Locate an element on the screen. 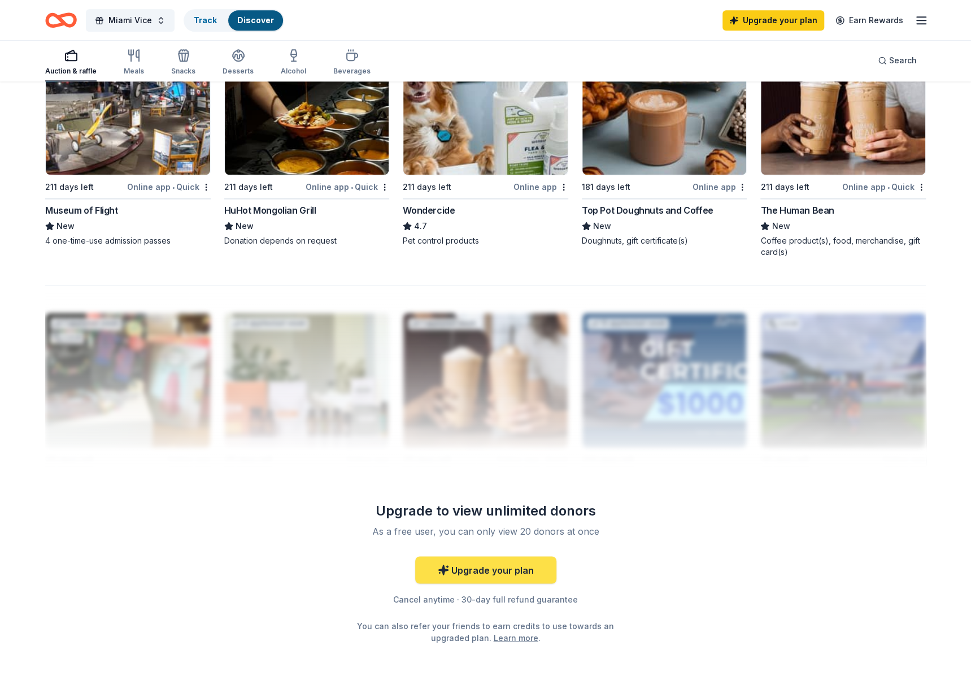 This screenshot has width=971, height=693. div: Pet control products is located at coordinates (485, 241).